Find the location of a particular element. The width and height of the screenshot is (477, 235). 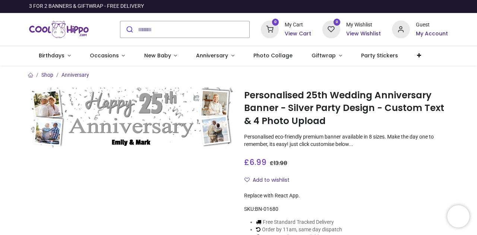

span: Occasions is located at coordinates (104, 56).